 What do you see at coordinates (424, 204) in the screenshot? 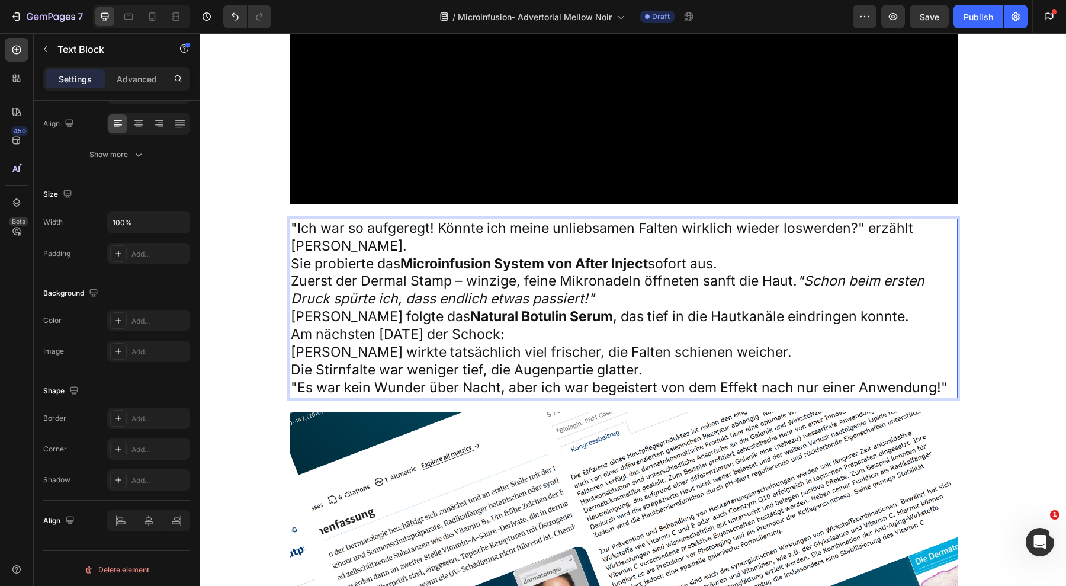
I see `p: "Ich war so aufgeregt! Könnte ich meine unliebsamen Falten wirklich wieder loswerden?" erzählt [P...` at bounding box center [424, 204].